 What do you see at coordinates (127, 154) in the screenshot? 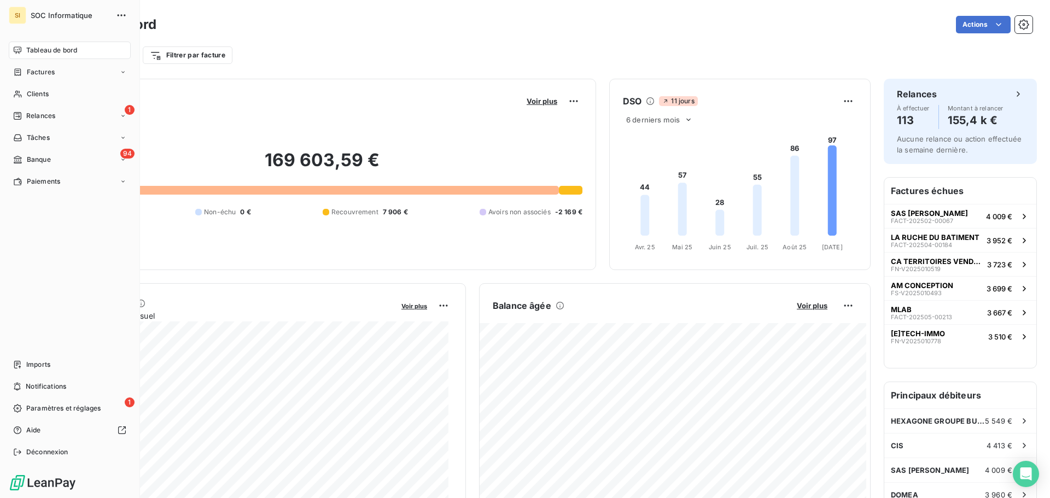
I see `span: 94` at bounding box center [127, 154].